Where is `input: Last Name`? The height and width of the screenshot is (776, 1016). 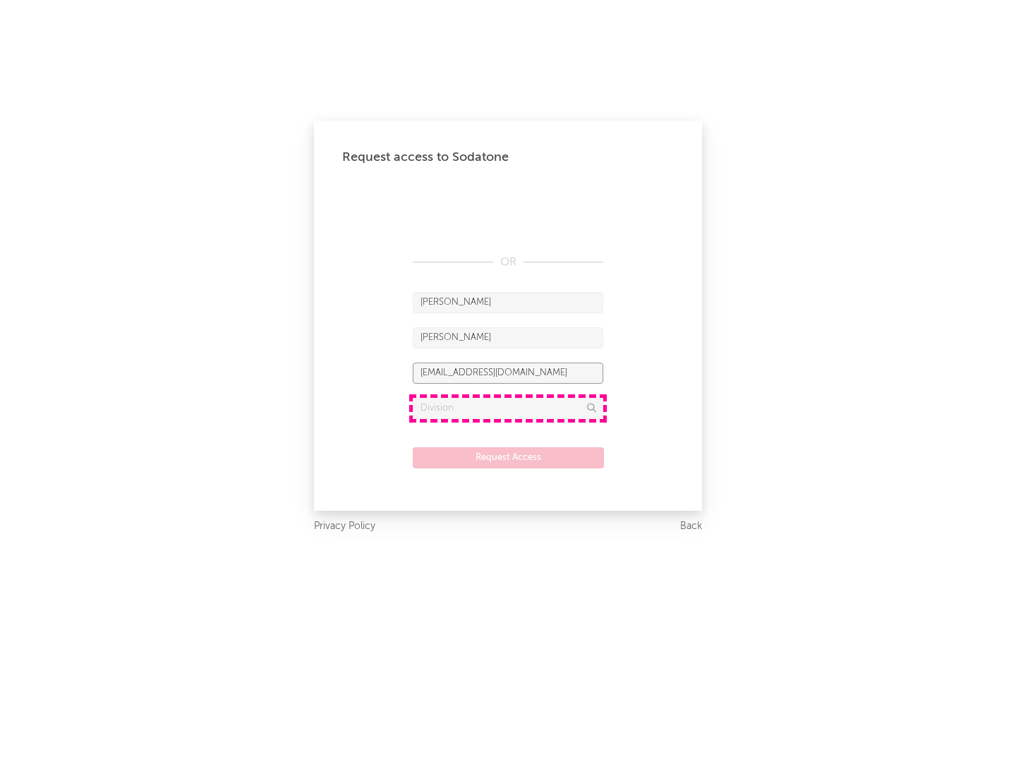
input: Last Name is located at coordinates (508, 338).